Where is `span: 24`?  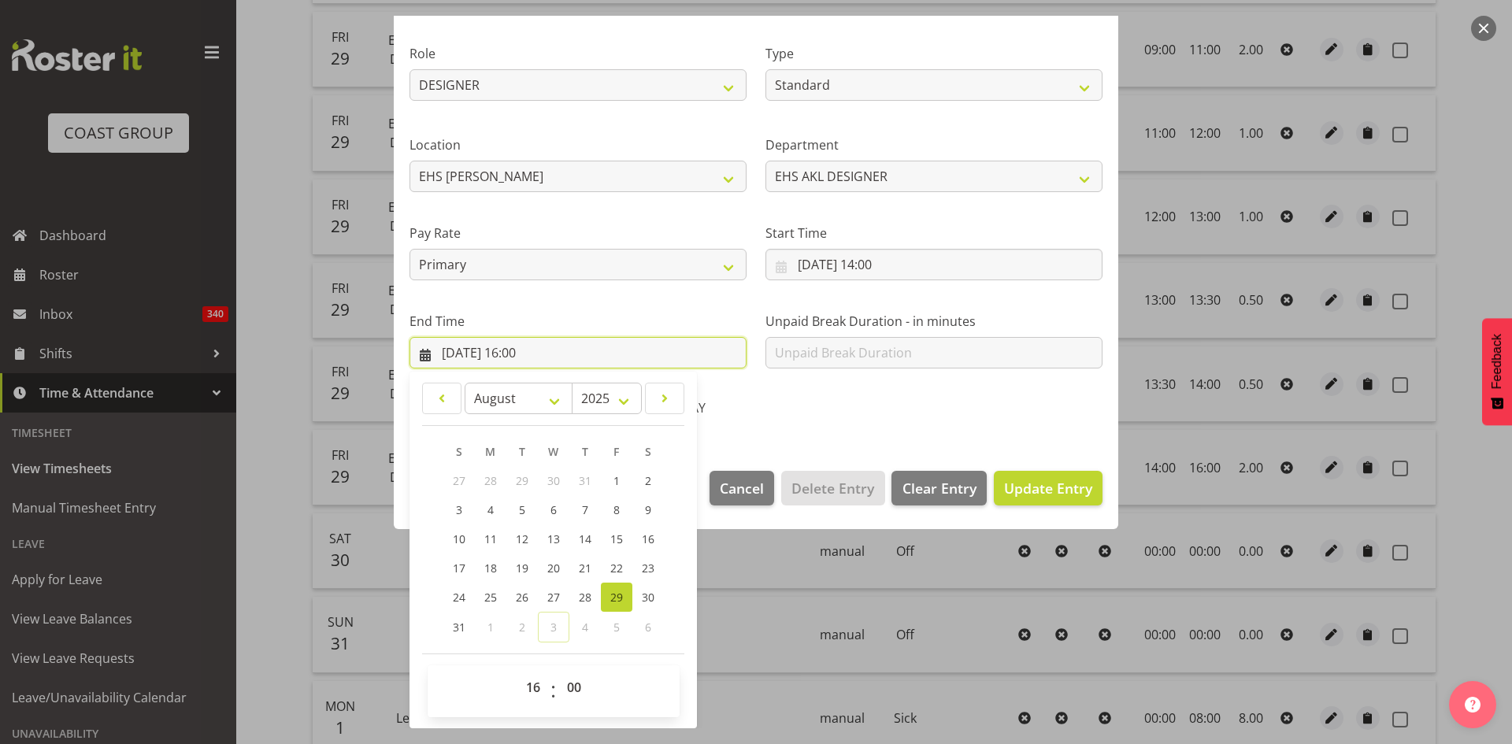
span: 24 is located at coordinates (459, 597).